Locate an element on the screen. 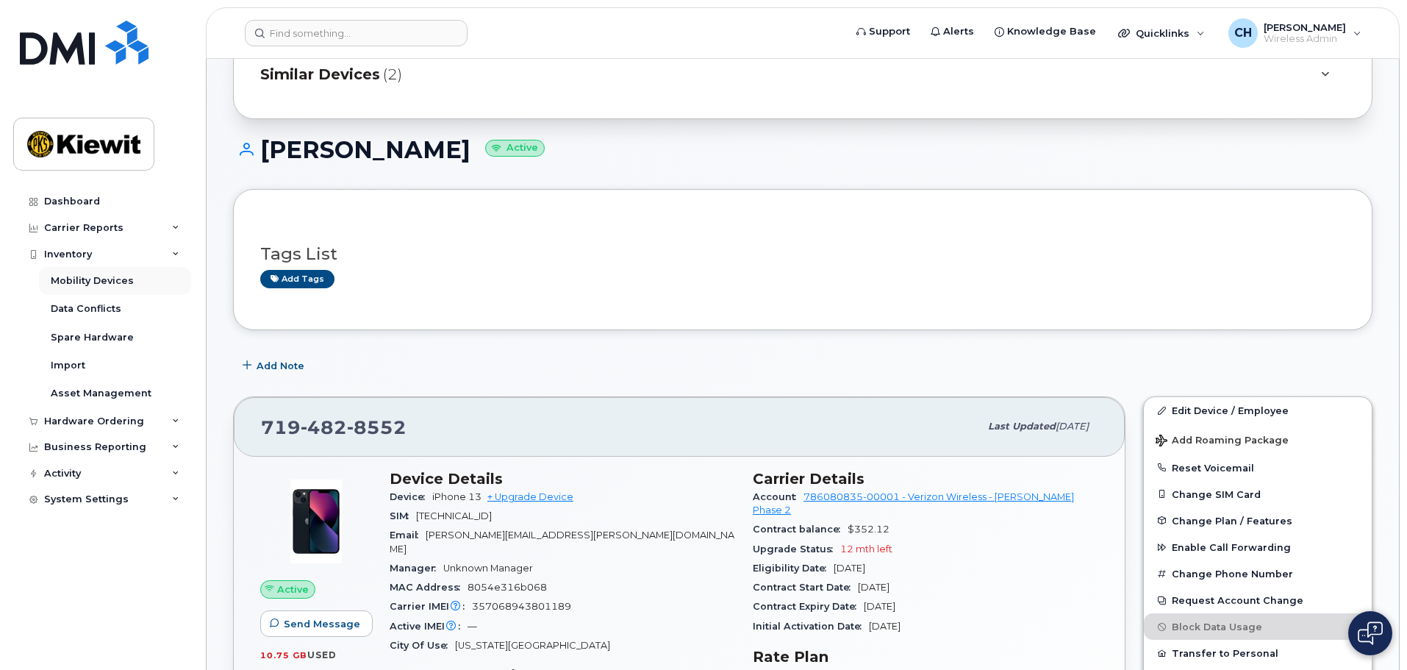  h3: Device Details is located at coordinates (562, 479).